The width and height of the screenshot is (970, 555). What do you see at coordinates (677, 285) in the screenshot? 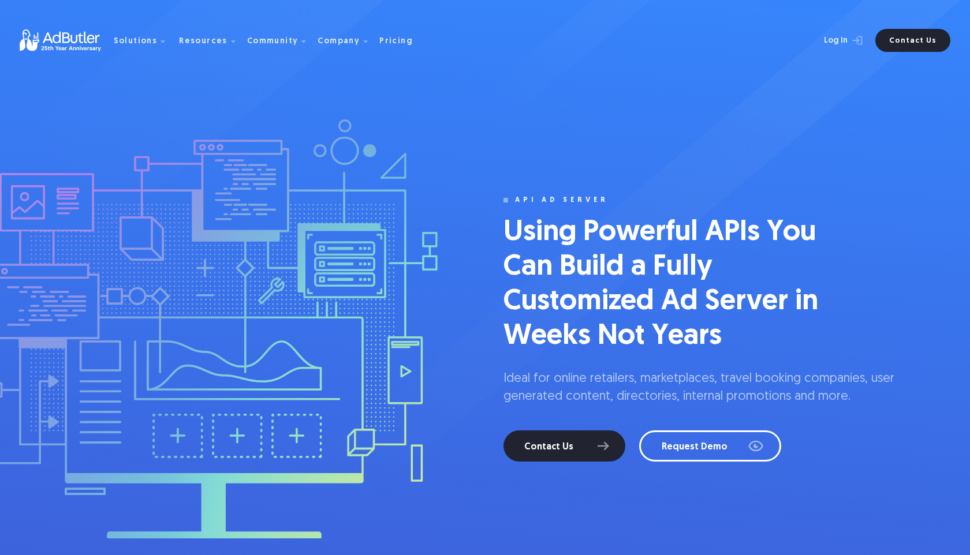
I see `h1: Using Powerful APIs You Can Build a Fully Customized Ad Server in Weeks Not Years` at bounding box center [677, 285].